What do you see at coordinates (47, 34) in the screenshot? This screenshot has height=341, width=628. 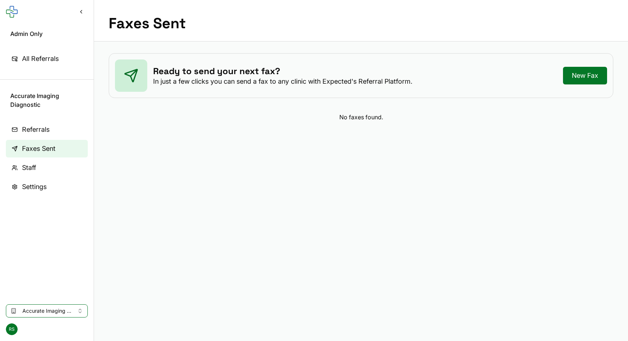 I see `span: Admin Only` at bounding box center [47, 34].